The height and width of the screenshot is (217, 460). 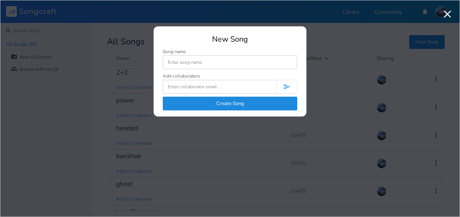 What do you see at coordinates (230, 62) in the screenshot?
I see `input: Enter song name` at bounding box center [230, 62].